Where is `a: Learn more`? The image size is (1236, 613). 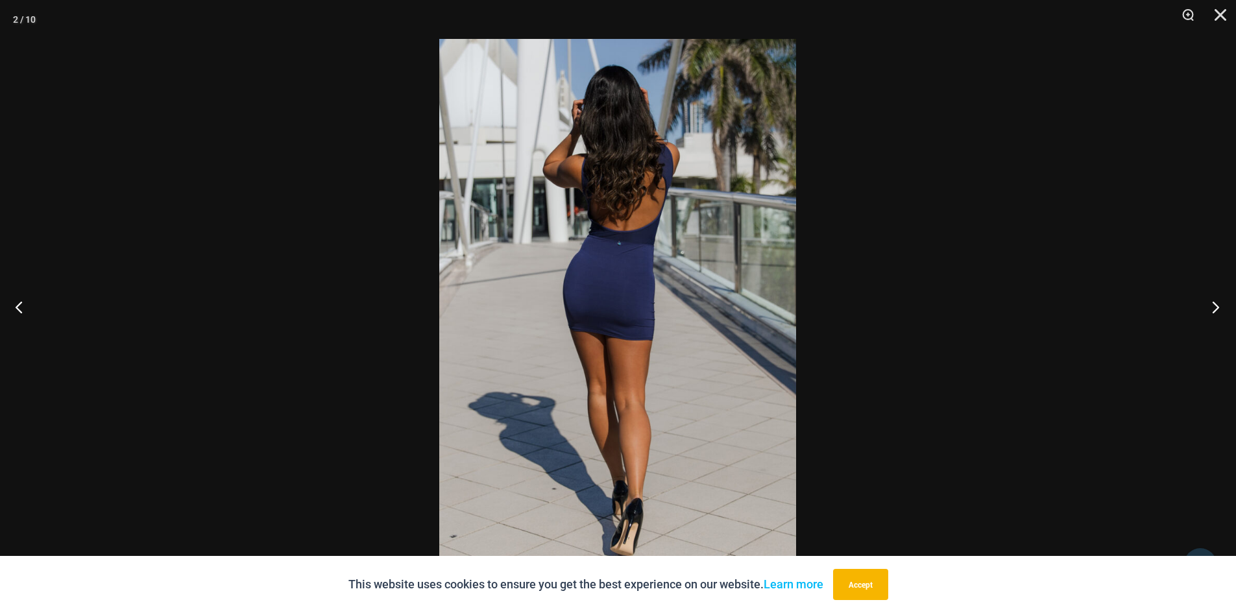 a: Learn more is located at coordinates (793, 584).